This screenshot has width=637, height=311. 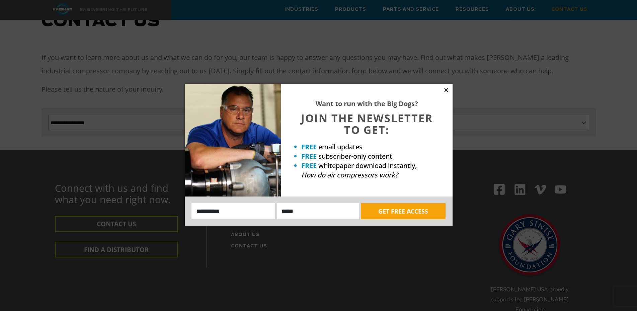 What do you see at coordinates (367, 103) in the screenshot?
I see `strong: Want to run with the Big Dogs?` at bounding box center [367, 103].